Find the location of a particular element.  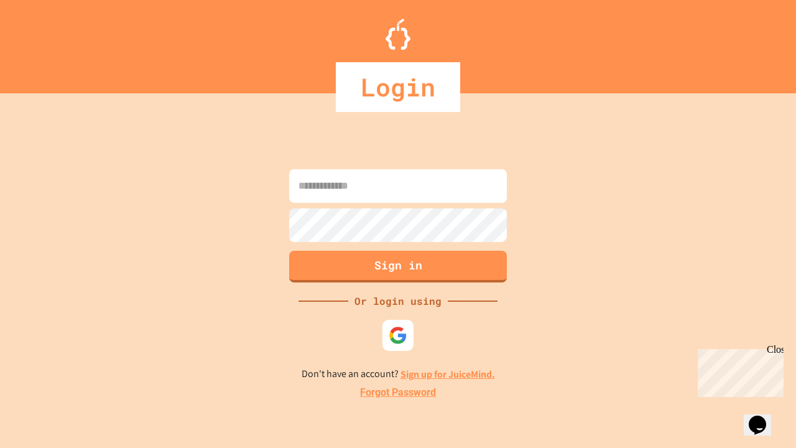

p: Don't have an account? is located at coordinates (398, 374).